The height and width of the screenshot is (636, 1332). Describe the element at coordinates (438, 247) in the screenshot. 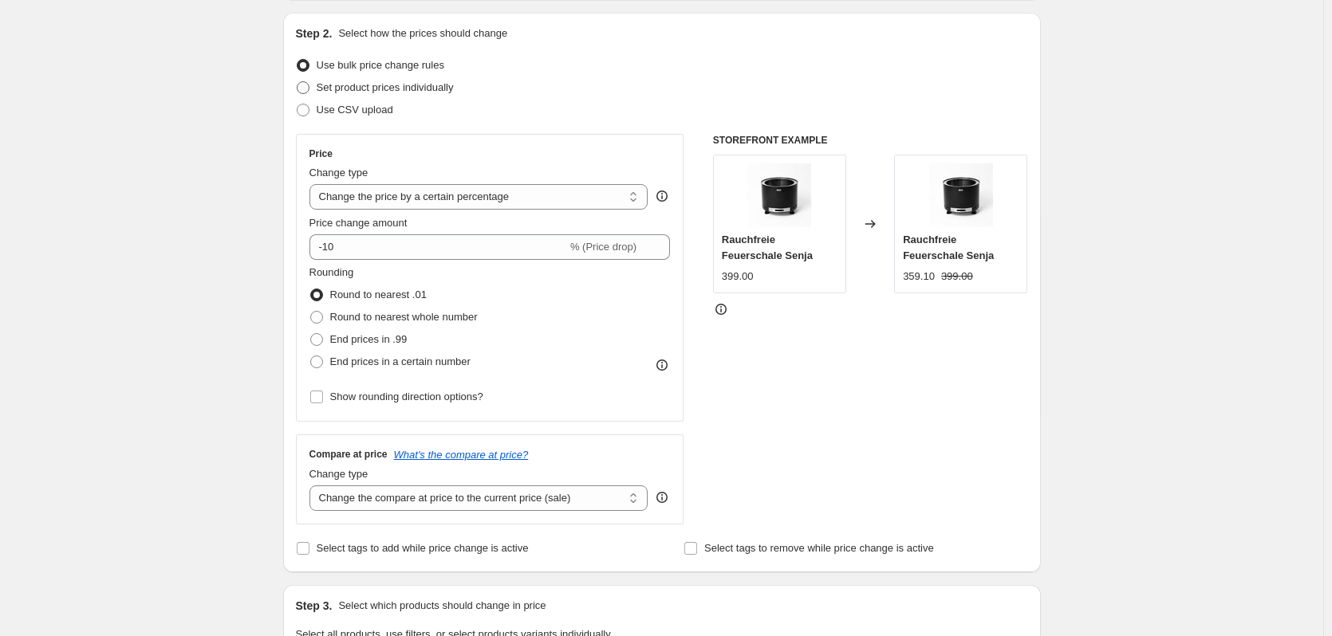

I see `input: -15` at that location.